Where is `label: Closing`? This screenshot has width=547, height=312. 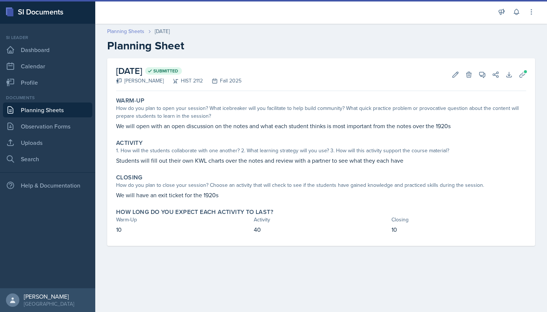
label: Closing is located at coordinates (129, 178).